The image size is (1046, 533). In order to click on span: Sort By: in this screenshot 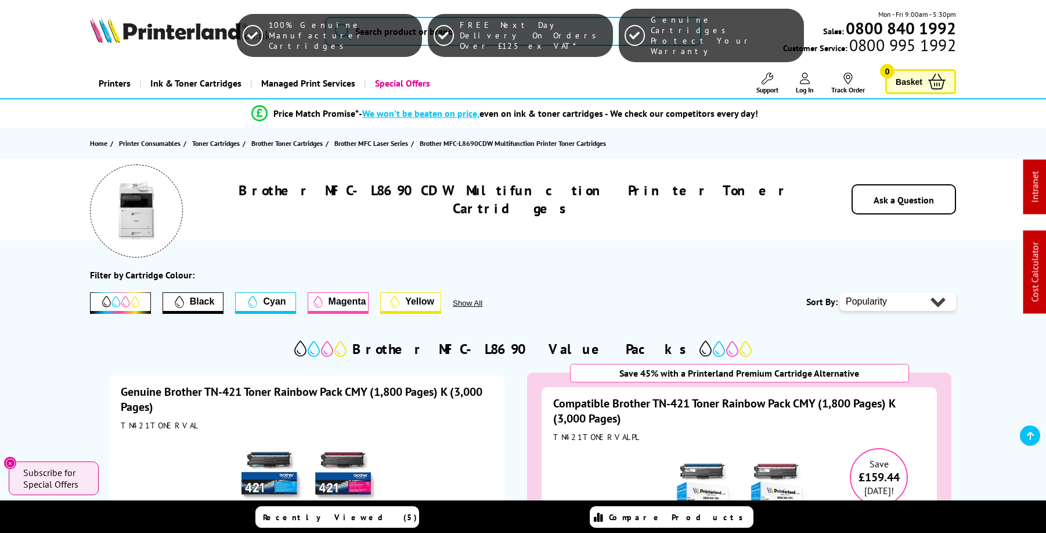, I will do `click(822, 301)`.